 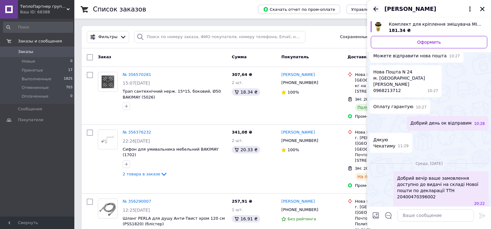 I want to click on input: Поиск по номеру заказа, ФИО покупателя, номеру телефона, Email, номеру накладной, so click(x=220, y=37).